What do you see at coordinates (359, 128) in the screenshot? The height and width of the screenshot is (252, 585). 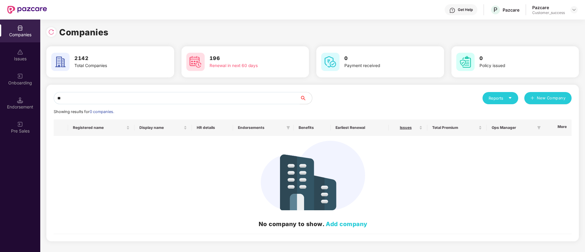 I see `th: Earliest Renewal` at bounding box center [359, 128].